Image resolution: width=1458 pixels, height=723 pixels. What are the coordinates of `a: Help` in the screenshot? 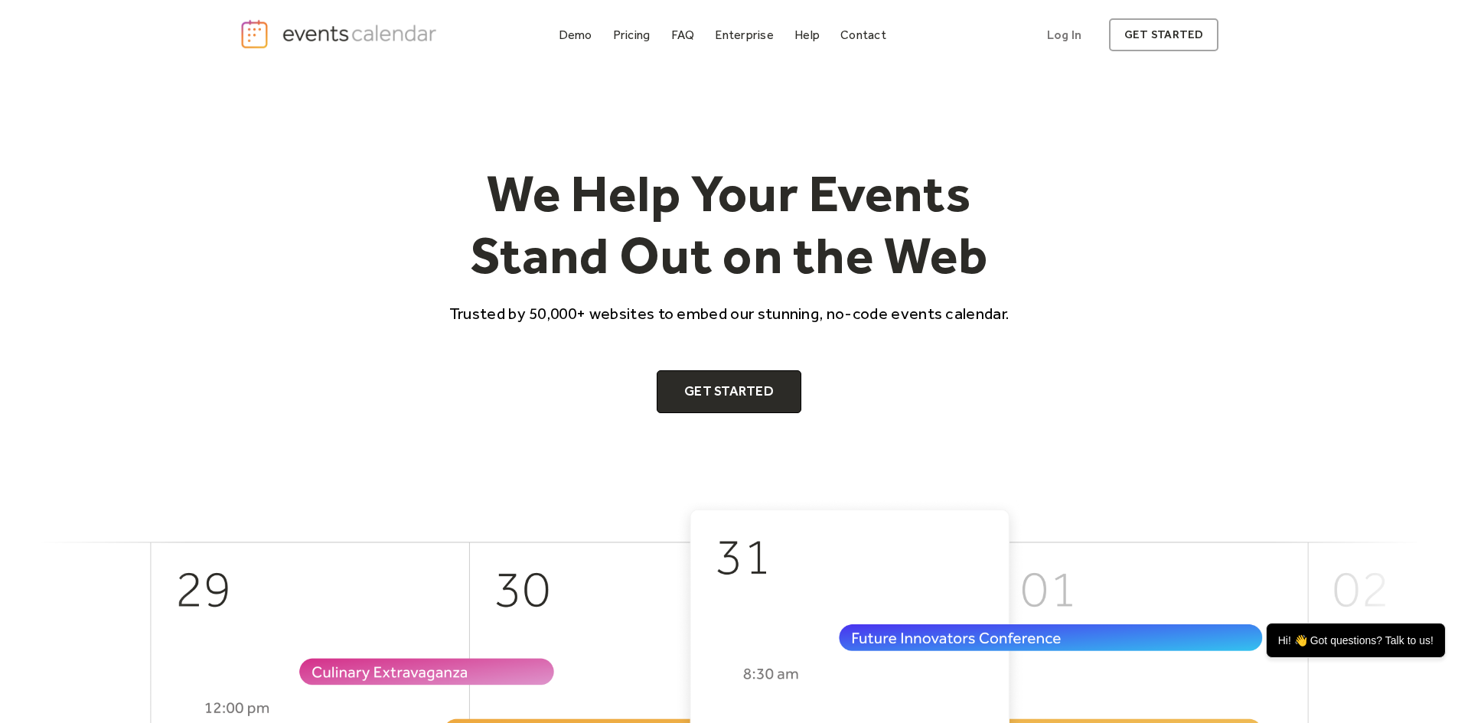 It's located at (806, 34).